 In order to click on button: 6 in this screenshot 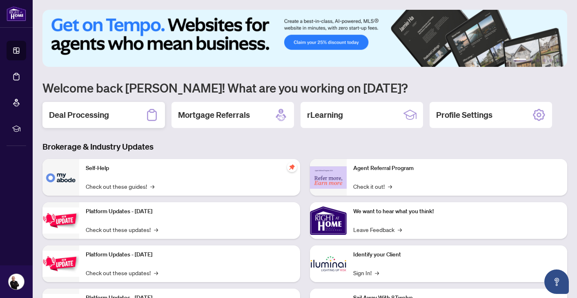, I will do `click(557, 60)`.